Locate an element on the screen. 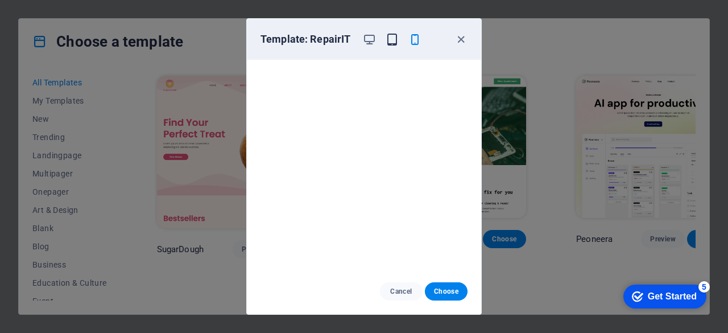  div: Get Started is located at coordinates (58, 18).